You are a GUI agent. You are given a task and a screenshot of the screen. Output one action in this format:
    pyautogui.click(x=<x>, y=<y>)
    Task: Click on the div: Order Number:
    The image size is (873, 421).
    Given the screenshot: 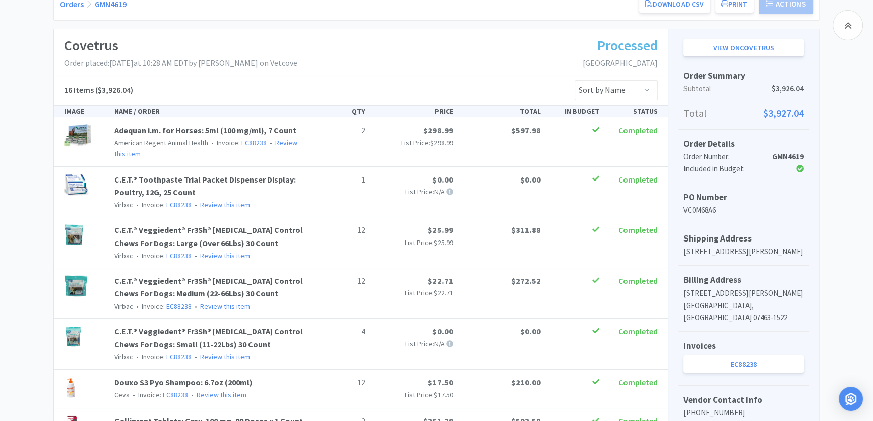 What is the action you would take?
    pyautogui.click(x=723, y=157)
    